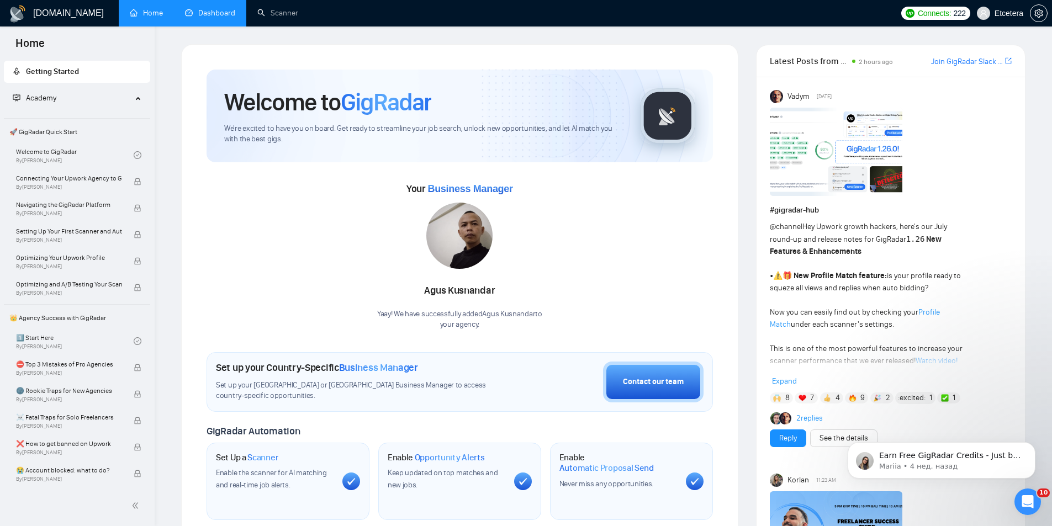 This screenshot has height=526, width=1052. Describe the element at coordinates (459, 189) in the screenshot. I see `span: Your` at that location.